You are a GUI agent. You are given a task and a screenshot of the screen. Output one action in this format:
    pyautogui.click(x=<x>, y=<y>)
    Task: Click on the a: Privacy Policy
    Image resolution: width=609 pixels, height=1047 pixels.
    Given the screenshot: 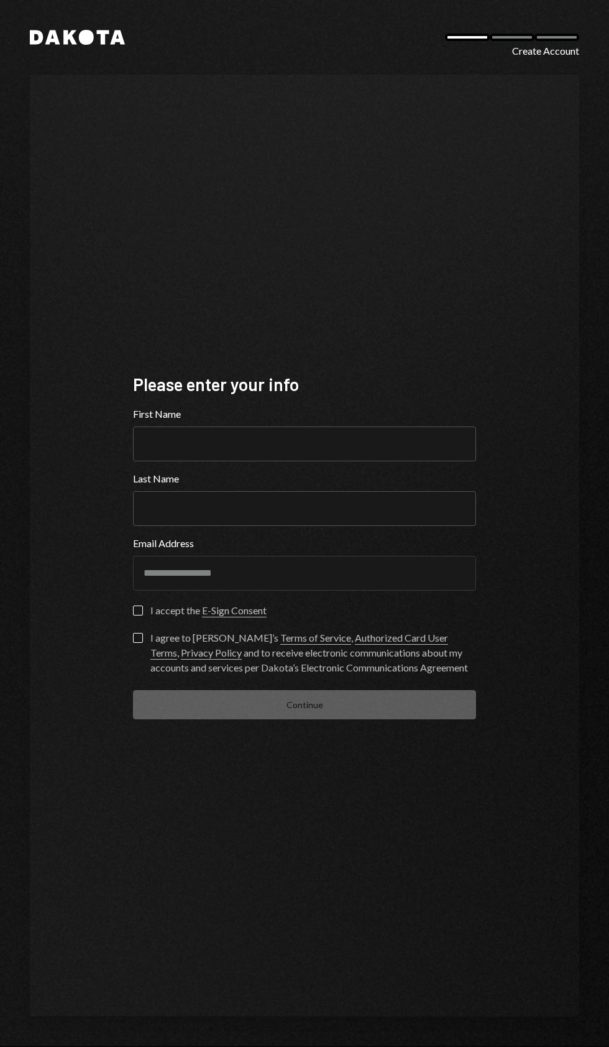 What is the action you would take?
    pyautogui.click(x=211, y=653)
    